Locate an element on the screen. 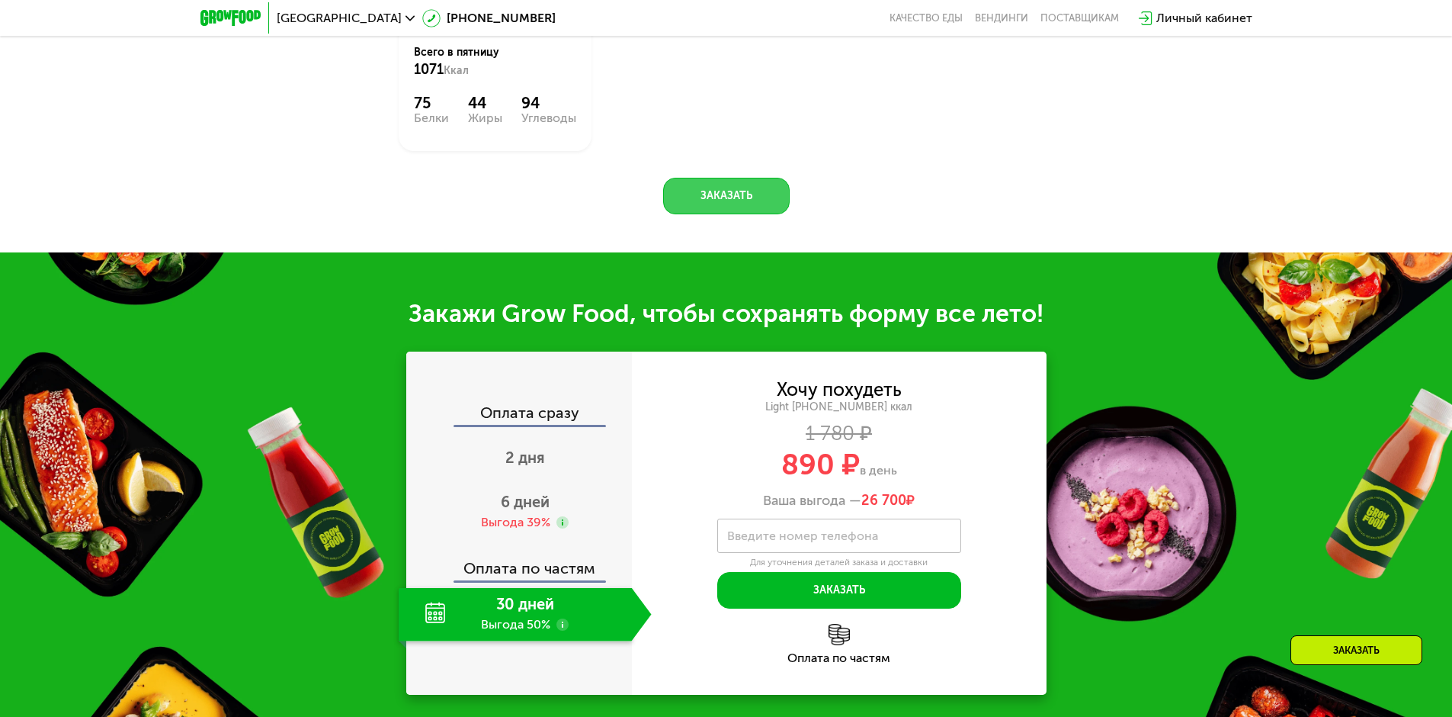 The image size is (1452, 717). span: 890 ₽ is located at coordinates (820, 464).